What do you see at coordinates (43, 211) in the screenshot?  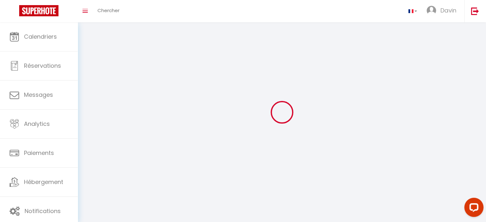 I see `span: Notifications` at bounding box center [43, 211].